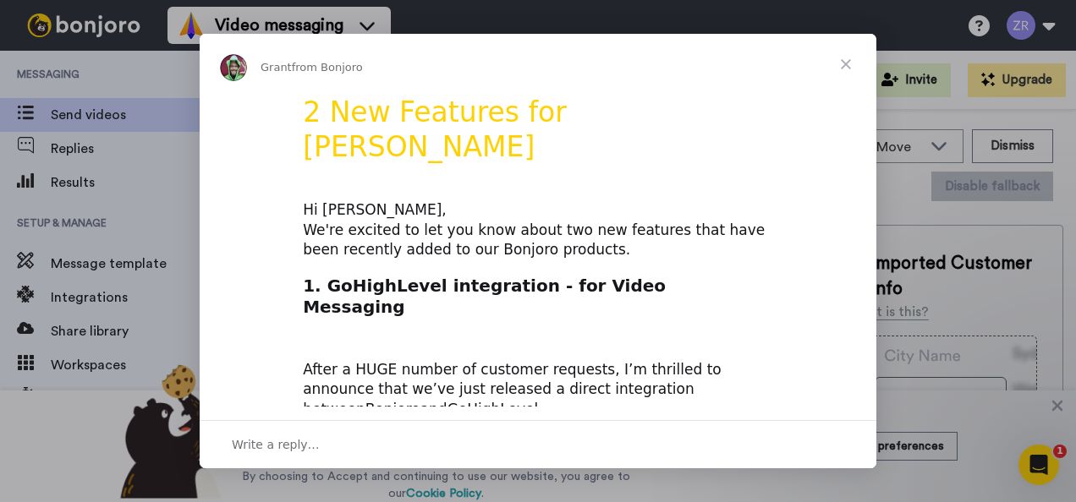  I want to click on div: Open conversation and reply, so click(538, 444).